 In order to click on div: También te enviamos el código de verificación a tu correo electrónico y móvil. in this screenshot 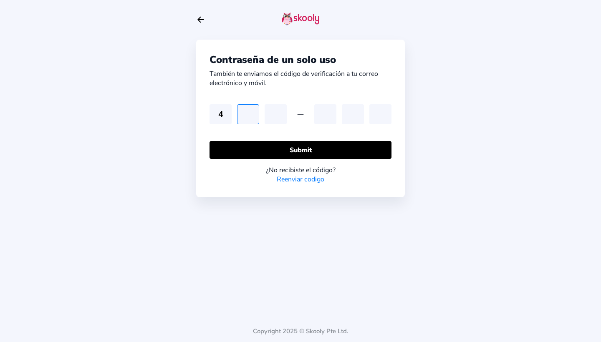, I will do `click(300, 78)`.